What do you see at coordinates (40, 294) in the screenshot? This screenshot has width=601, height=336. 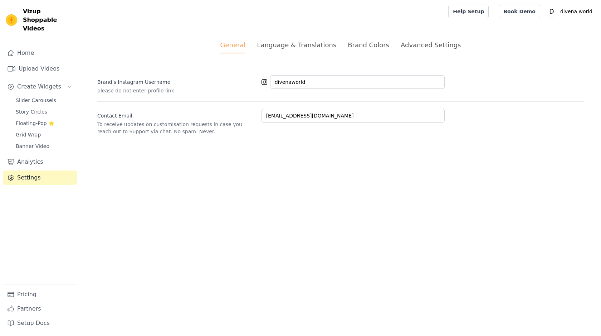 I see `a: Pricing` at bounding box center [40, 294].